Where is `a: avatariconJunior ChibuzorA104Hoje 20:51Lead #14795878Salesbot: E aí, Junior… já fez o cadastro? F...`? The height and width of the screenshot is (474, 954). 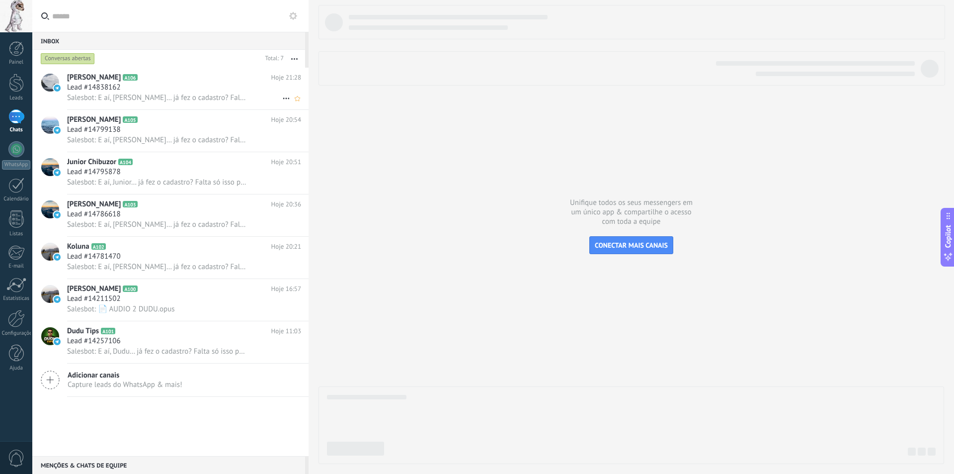
a: avatariconJunior ChibuzorA104Hoje 20:51Lead #14795878Salesbot: E aí, Junior… já fez o cadastro? F... is located at coordinates (170, 173).